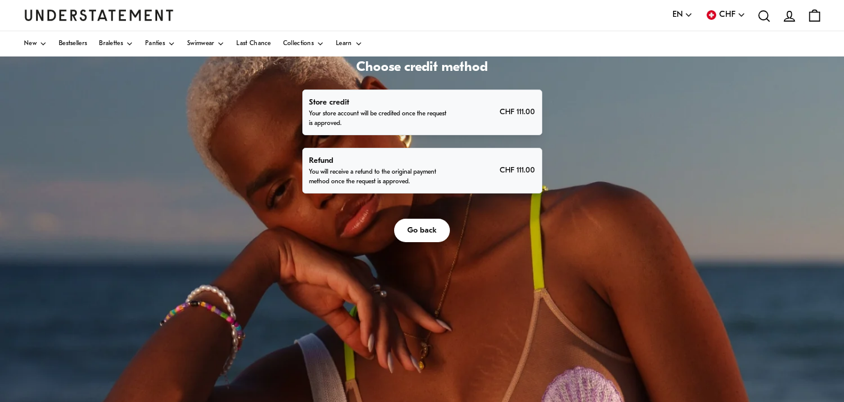 This screenshot has width=844, height=402. What do you see at coordinates (253, 44) in the screenshot?
I see `a: Last Chance` at bounding box center [253, 44].